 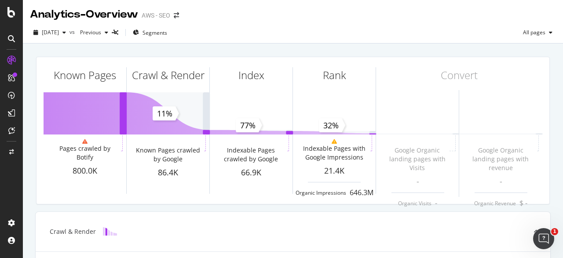 What do you see at coordinates (361, 193) in the screenshot?
I see `div: 646.3M` at bounding box center [361, 193].